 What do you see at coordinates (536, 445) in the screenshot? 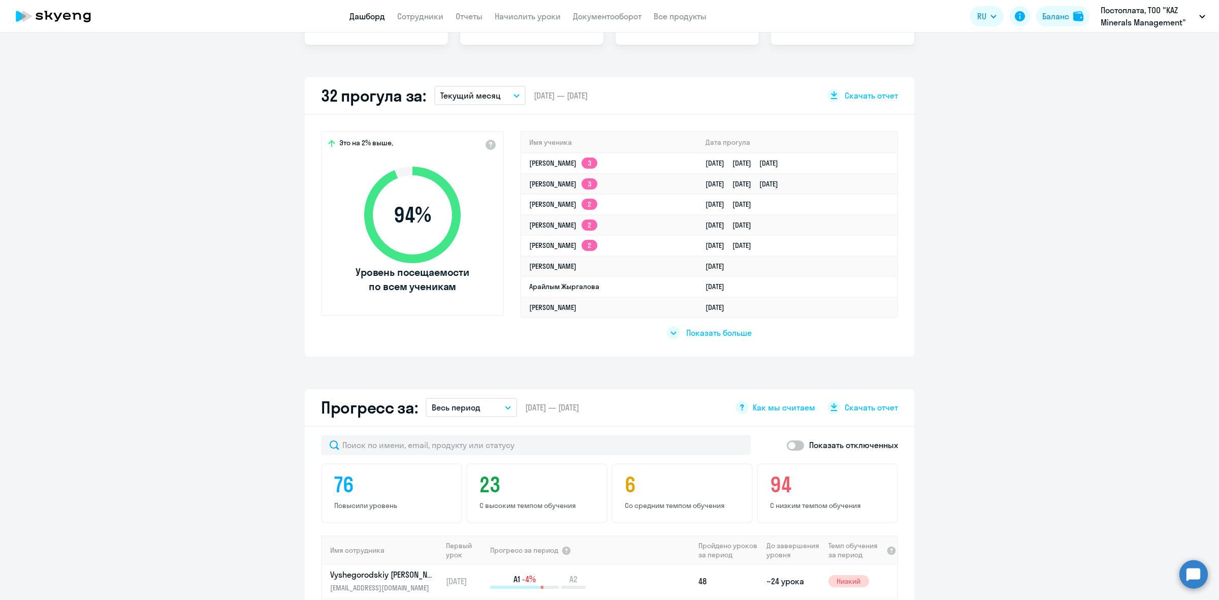
I see `input: Поиск по имени, email, продукту или статусу` at bounding box center [536, 445].